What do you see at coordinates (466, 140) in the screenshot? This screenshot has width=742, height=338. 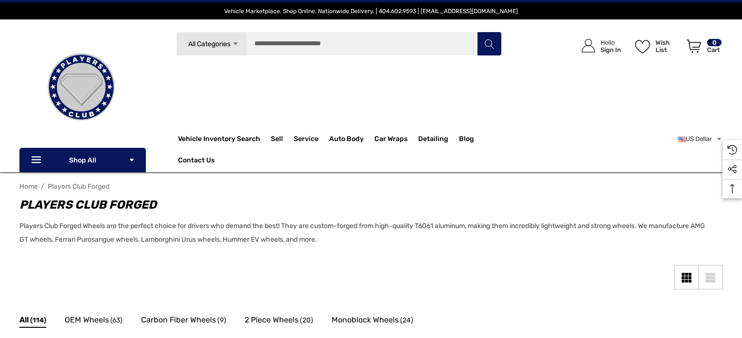 I see `a: Blog` at bounding box center [466, 140].